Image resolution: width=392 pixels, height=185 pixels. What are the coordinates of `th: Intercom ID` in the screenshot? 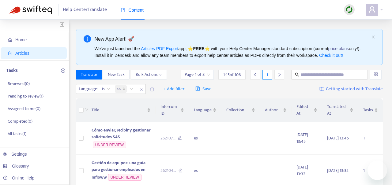 It's located at (173, 110).